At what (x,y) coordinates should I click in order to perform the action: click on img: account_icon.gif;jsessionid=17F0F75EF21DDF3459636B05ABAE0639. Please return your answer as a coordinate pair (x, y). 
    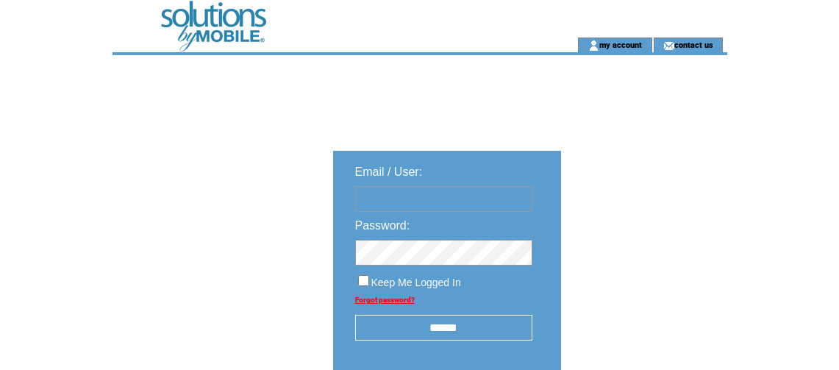
    Looking at the image, I should click on (594, 46).